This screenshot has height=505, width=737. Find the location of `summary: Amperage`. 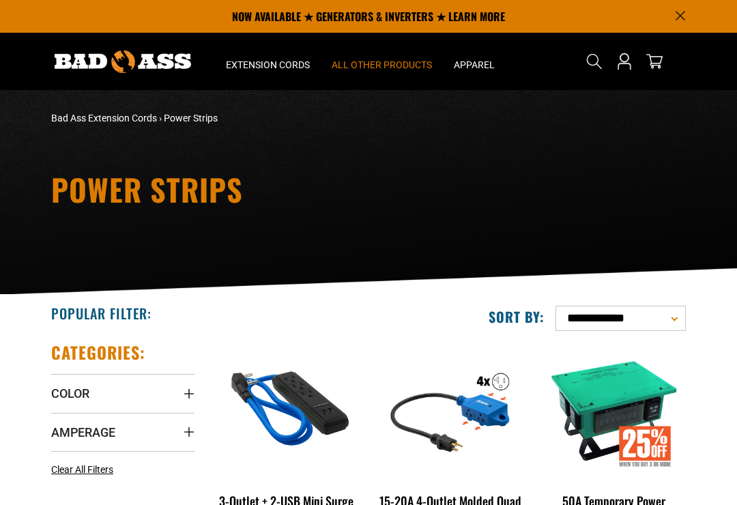

summary: Amperage is located at coordinates (123, 432).